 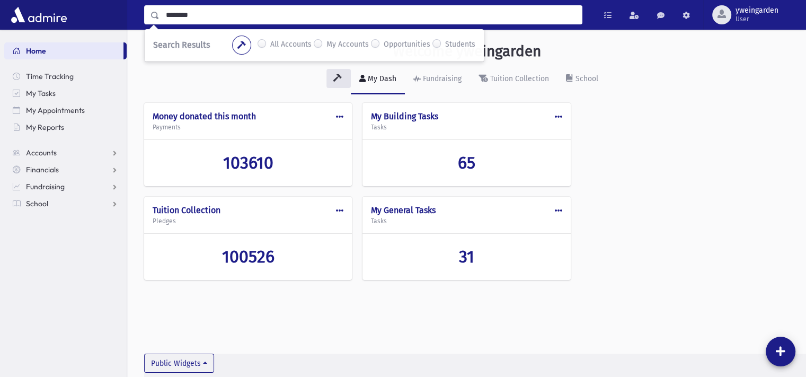 I want to click on a: 100526, so click(x=248, y=256).